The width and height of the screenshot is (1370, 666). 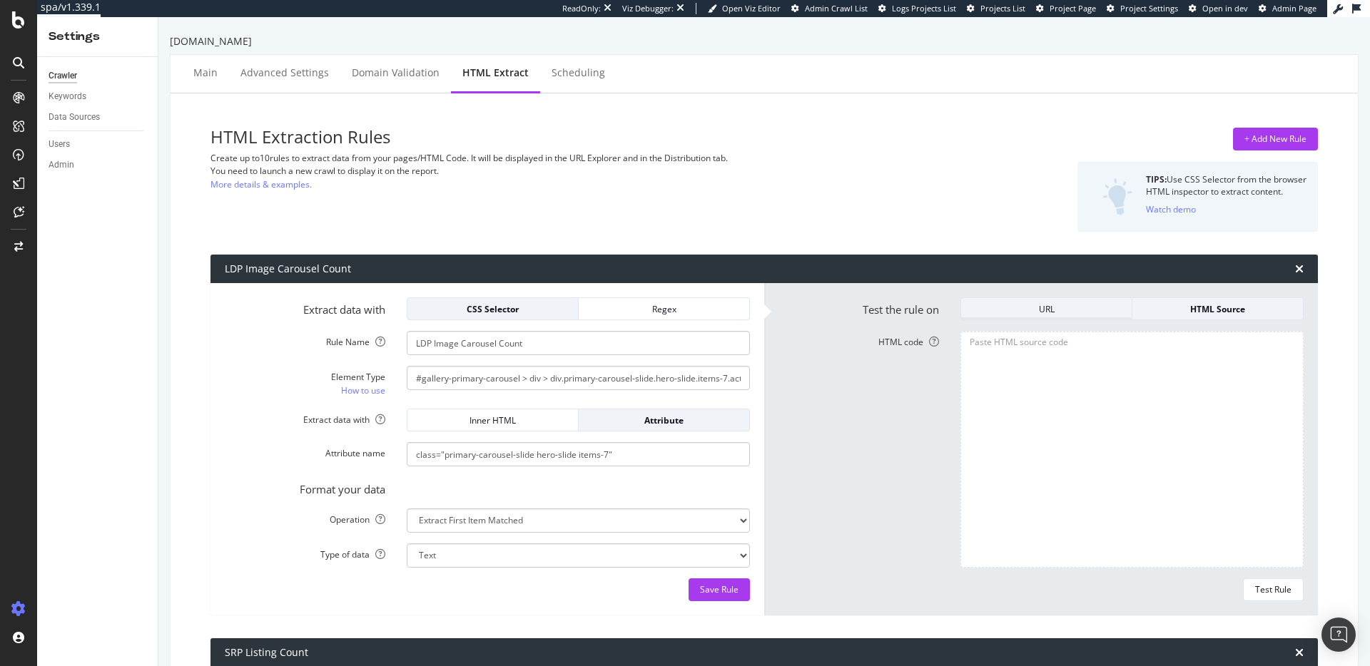 What do you see at coordinates (395, 73) in the screenshot?
I see `div: Domain Validation` at bounding box center [395, 73].